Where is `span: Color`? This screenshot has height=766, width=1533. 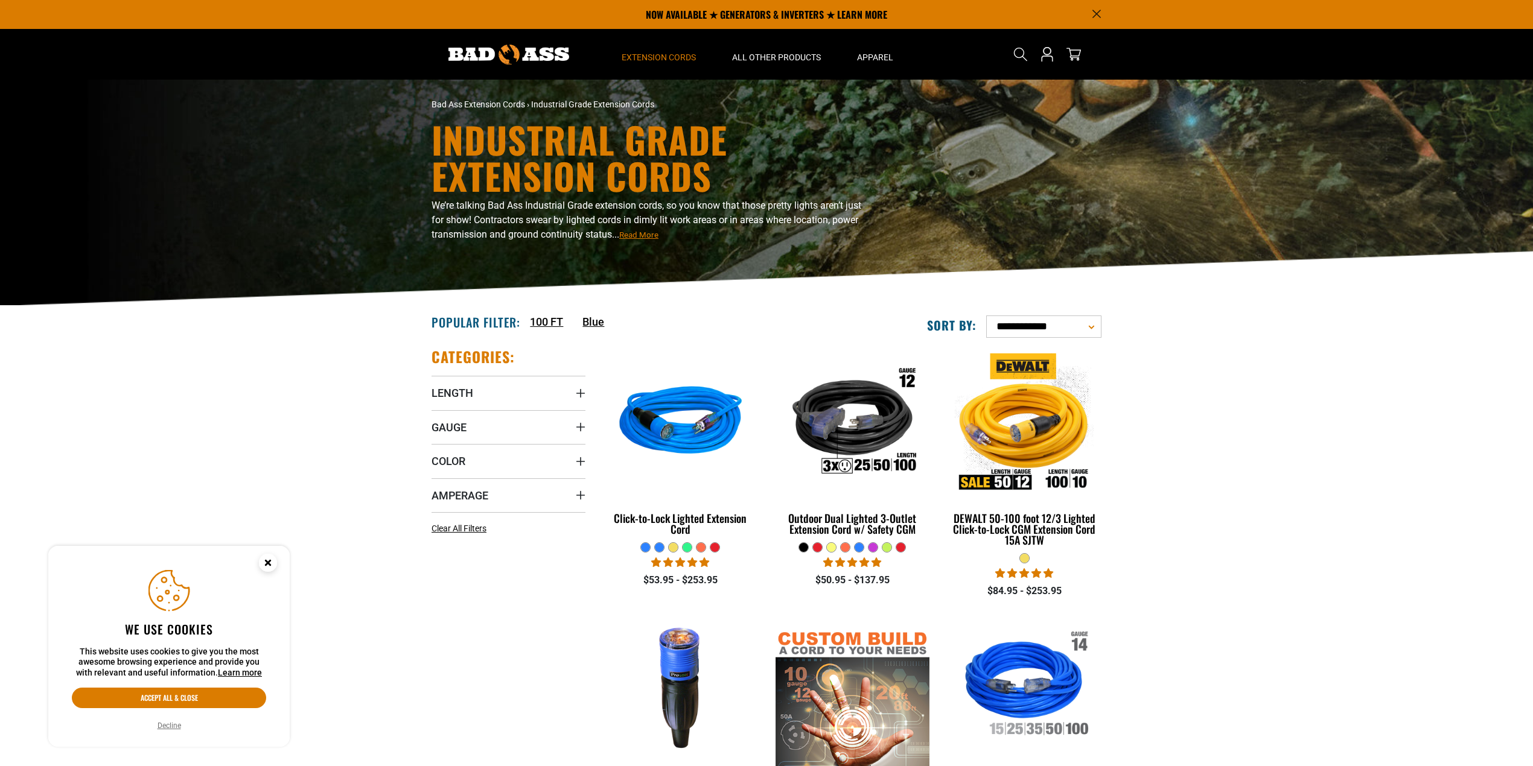
span: Color is located at coordinates (448, 461).